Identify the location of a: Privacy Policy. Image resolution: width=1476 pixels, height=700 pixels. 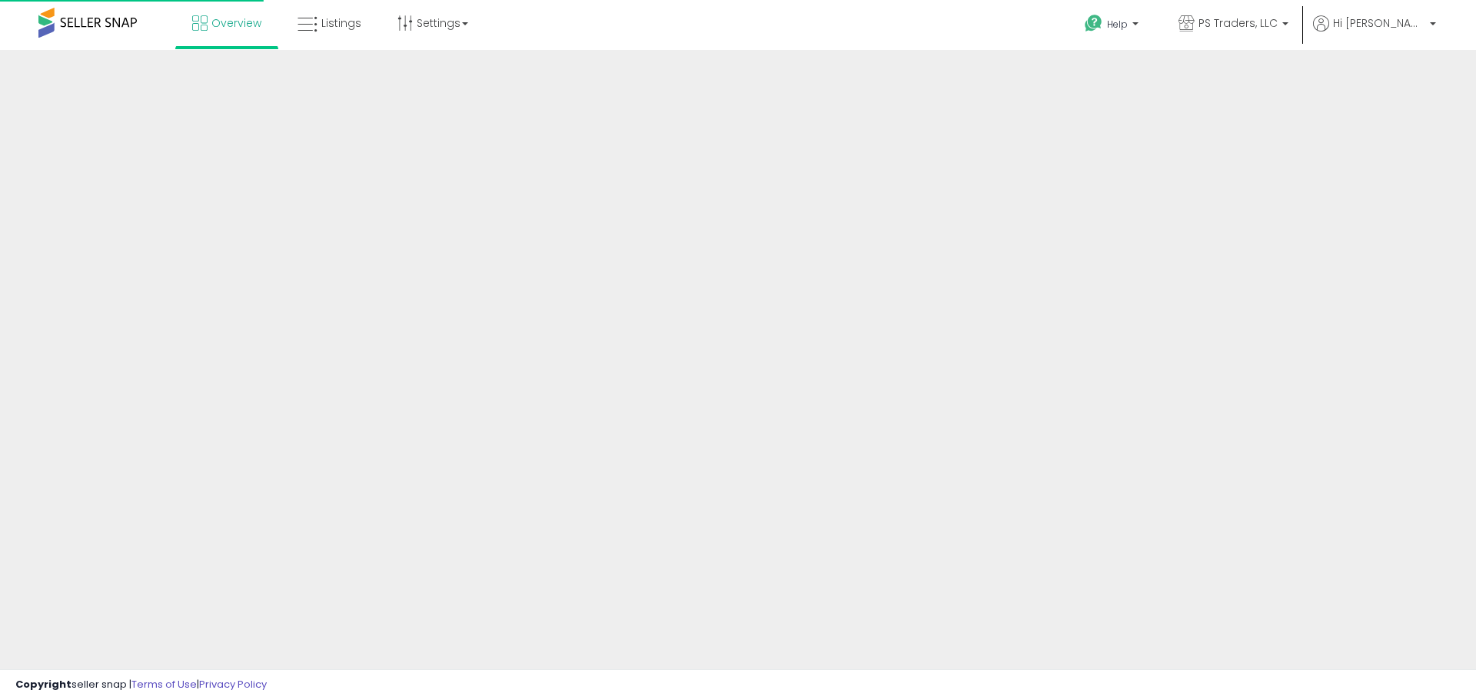
(233, 684).